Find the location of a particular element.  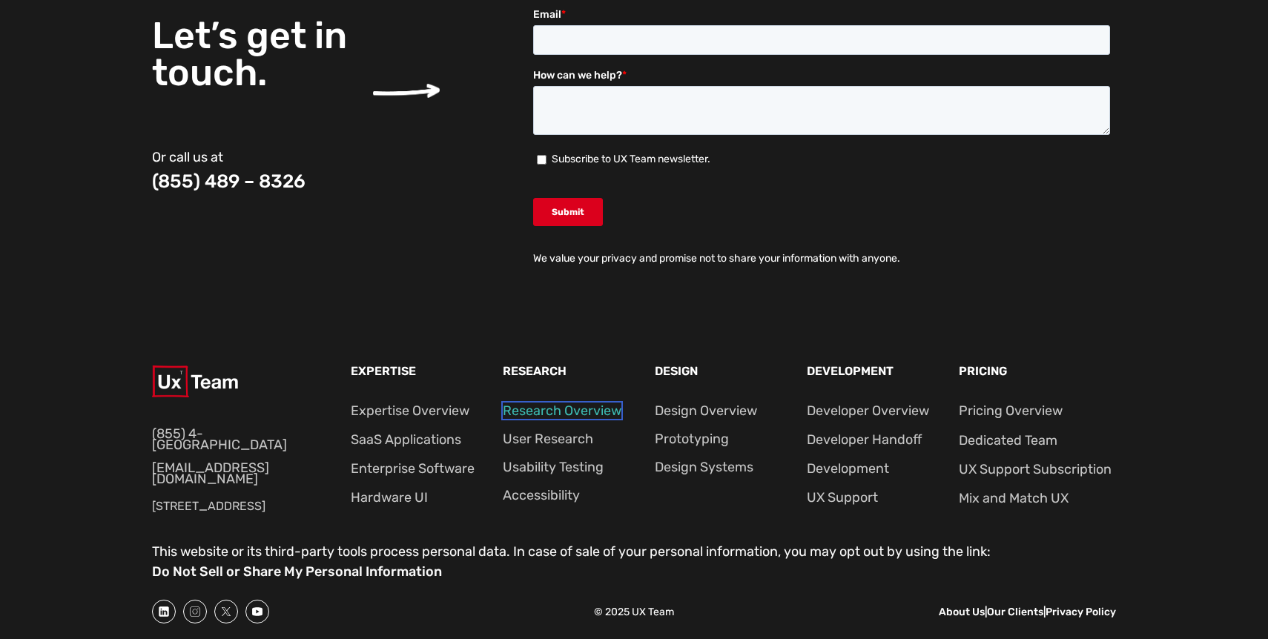

a: About Us is located at coordinates (961, 612).